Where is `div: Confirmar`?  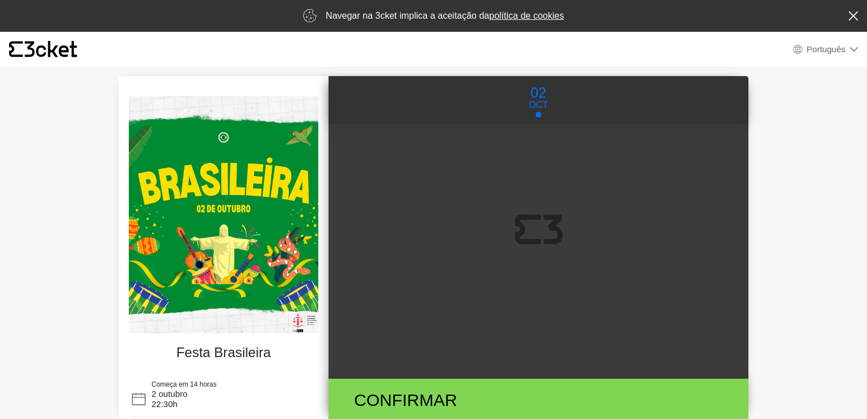
div: Confirmar is located at coordinates (474, 400).